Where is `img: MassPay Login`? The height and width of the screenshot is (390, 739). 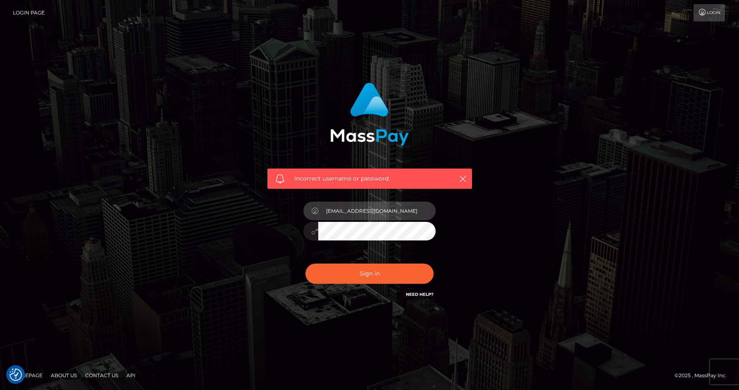 img: MassPay Login is located at coordinates (369, 114).